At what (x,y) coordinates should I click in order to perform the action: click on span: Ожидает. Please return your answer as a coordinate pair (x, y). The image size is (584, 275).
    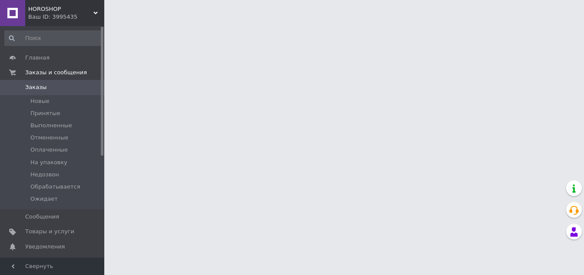
    Looking at the image, I should click on (44, 199).